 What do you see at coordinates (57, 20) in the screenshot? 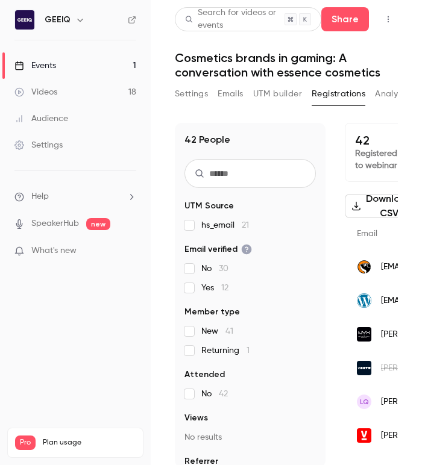
I see `h6: GEEIQ` at bounding box center [57, 20].